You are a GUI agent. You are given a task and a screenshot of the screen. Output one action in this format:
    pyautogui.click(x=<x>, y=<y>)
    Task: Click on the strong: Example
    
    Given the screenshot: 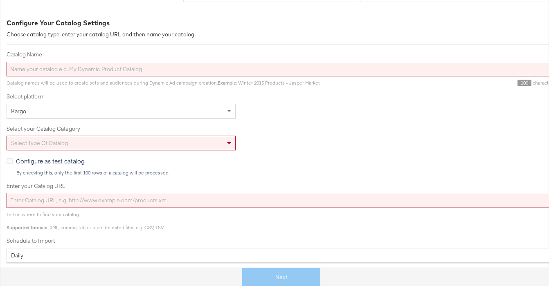 What is the action you would take?
    pyautogui.click(x=227, y=83)
    